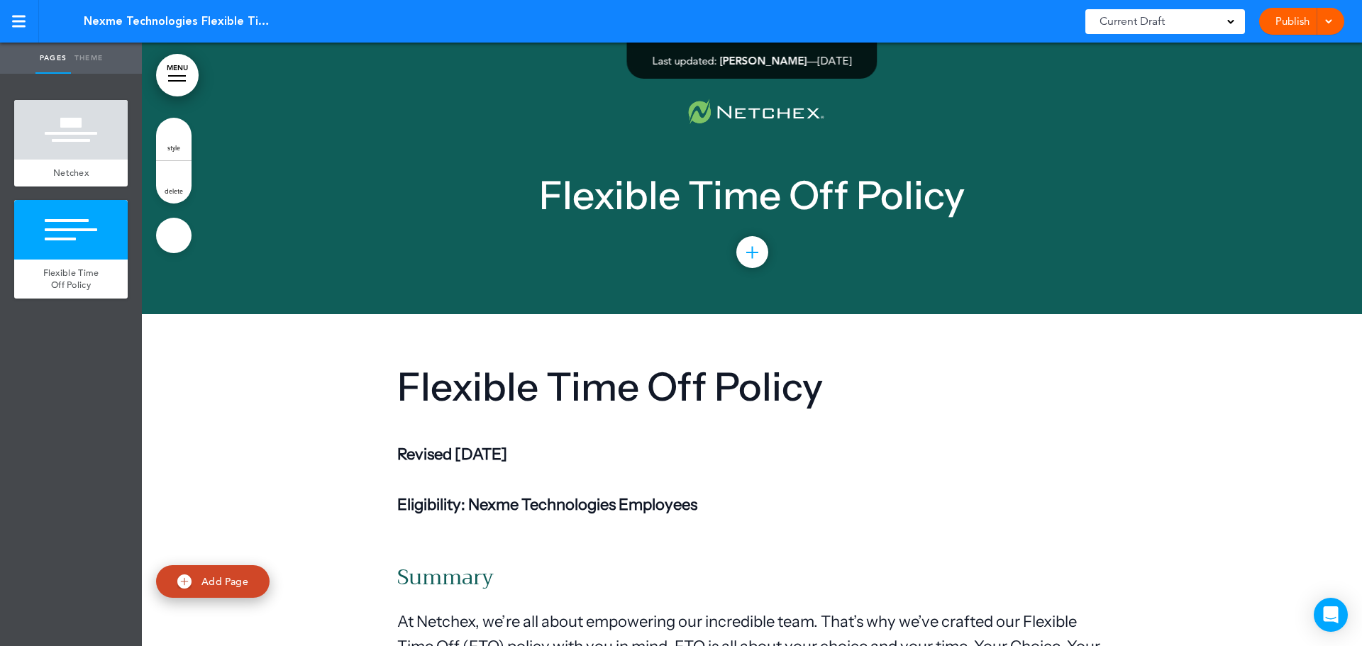  I want to click on a: Flexible Time Off Policy, so click(71, 279).